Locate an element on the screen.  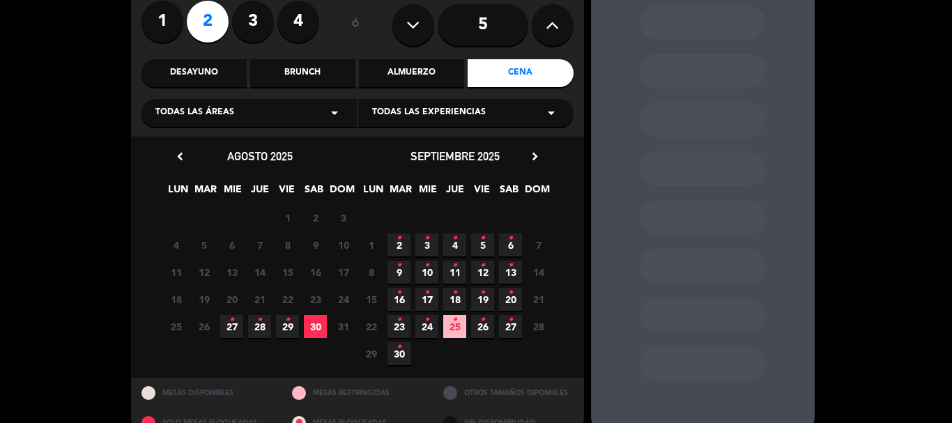
div: MESAS DISPONIBLES is located at coordinates (206, 393).